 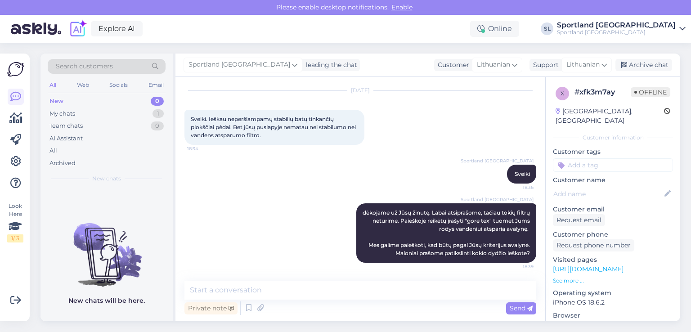 I want to click on span: Enable, so click(x=402, y=7).